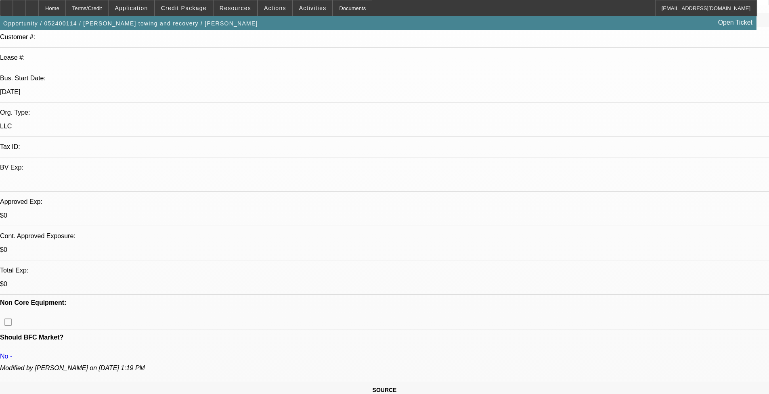 The height and width of the screenshot is (394, 769). What do you see at coordinates (735, 23) in the screenshot?
I see `a: Open Ticket` at bounding box center [735, 23].